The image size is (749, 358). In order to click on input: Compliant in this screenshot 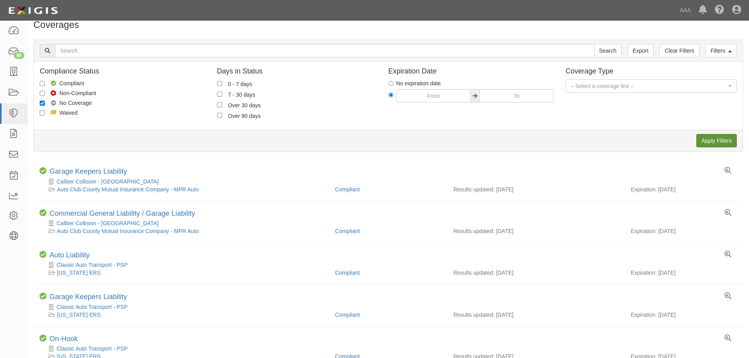, I will do `click(42, 83)`.